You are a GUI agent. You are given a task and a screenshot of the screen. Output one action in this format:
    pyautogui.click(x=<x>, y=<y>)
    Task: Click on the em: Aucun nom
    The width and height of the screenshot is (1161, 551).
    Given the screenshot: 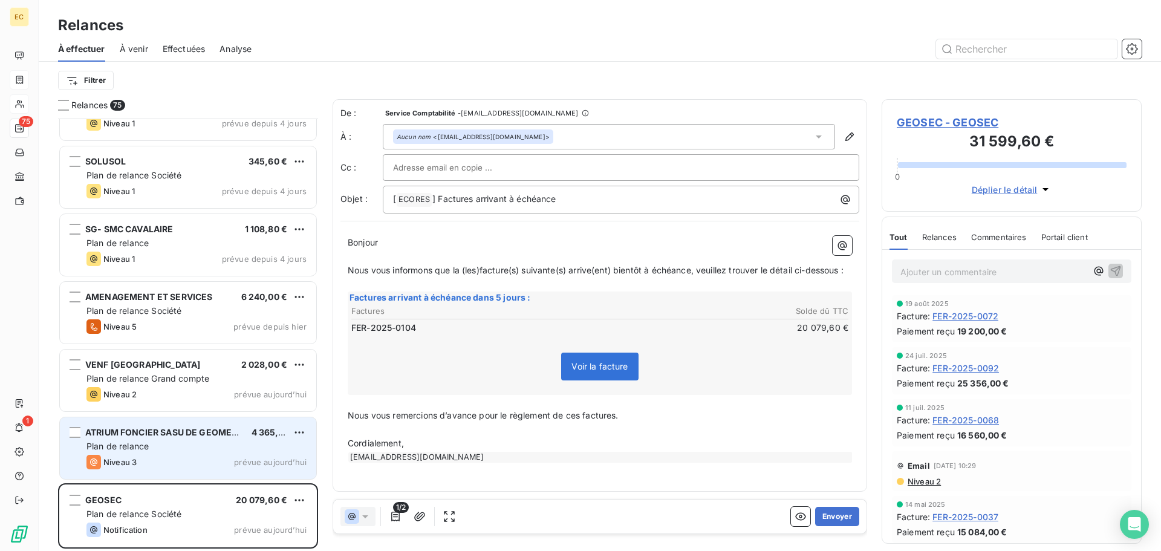 What is the action you would take?
    pyautogui.click(x=413, y=137)
    